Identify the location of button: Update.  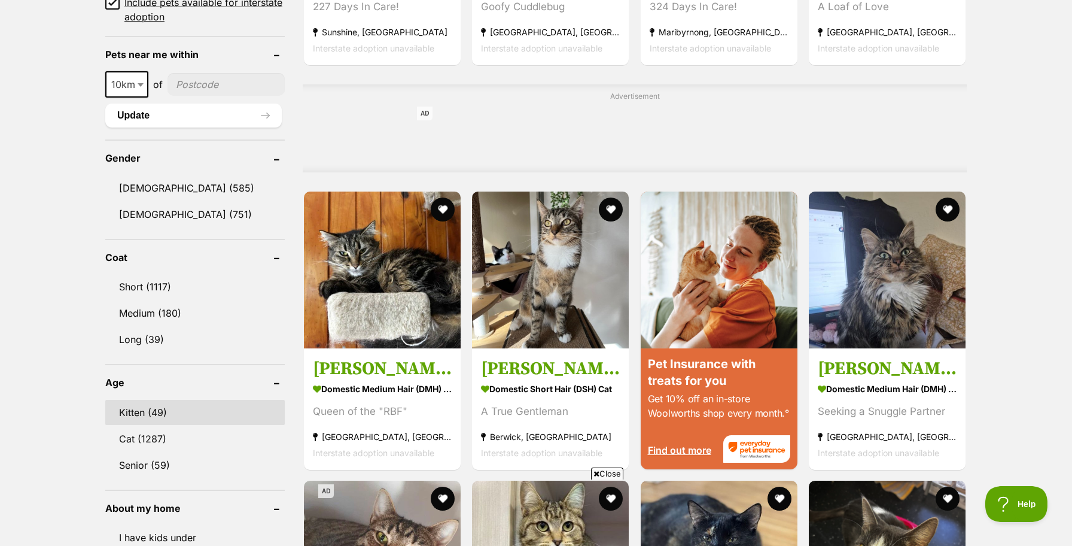
(193, 115).